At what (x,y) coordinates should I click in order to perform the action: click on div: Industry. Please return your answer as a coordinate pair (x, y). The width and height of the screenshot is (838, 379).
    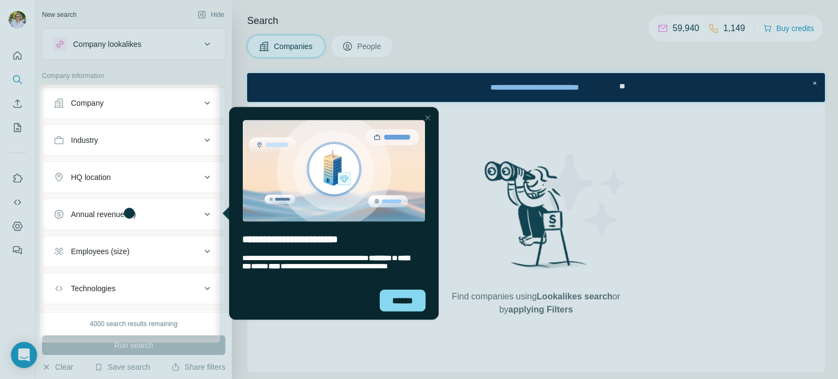
    Looking at the image, I should click on (85, 140).